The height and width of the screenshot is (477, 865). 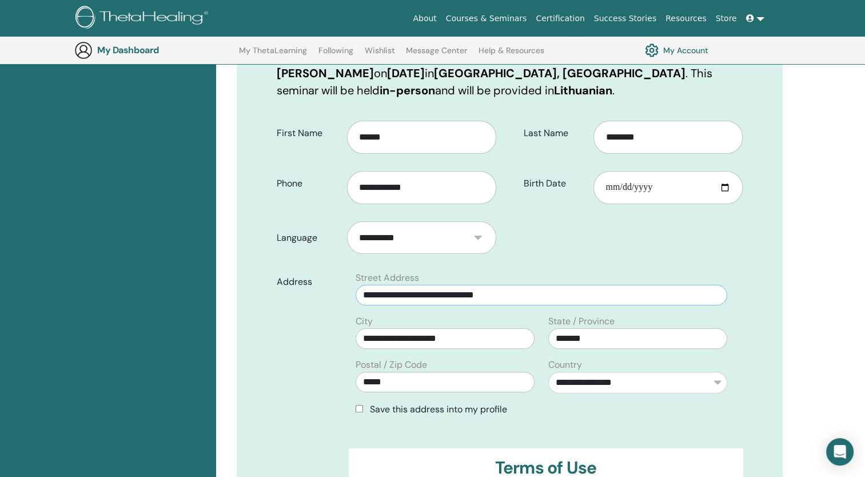 What do you see at coordinates (565, 365) in the screenshot?
I see `label: Country` at bounding box center [565, 365].